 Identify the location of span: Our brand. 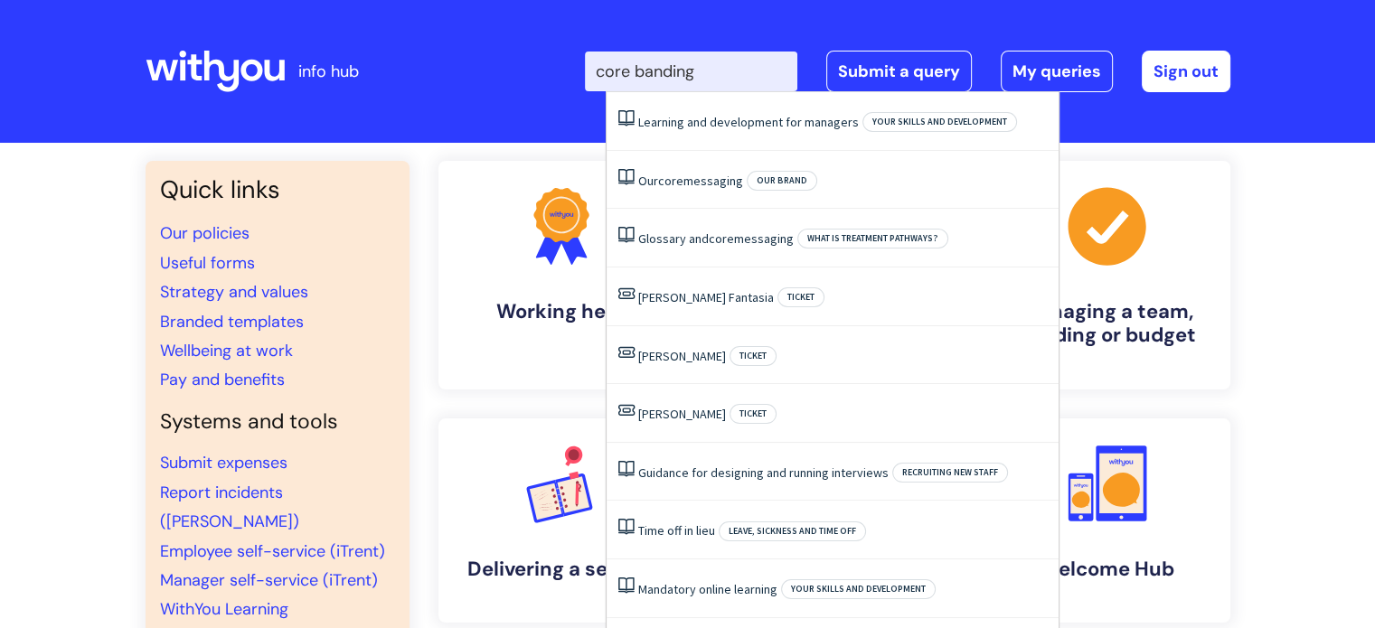
(782, 181).